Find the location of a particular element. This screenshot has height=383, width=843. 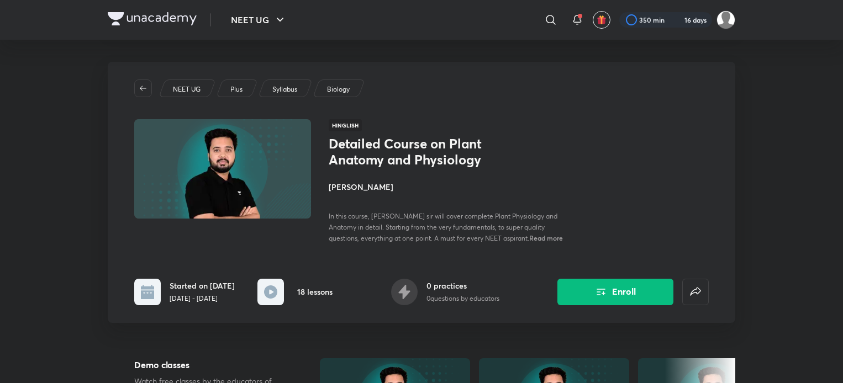

p: Biology is located at coordinates (338, 89).